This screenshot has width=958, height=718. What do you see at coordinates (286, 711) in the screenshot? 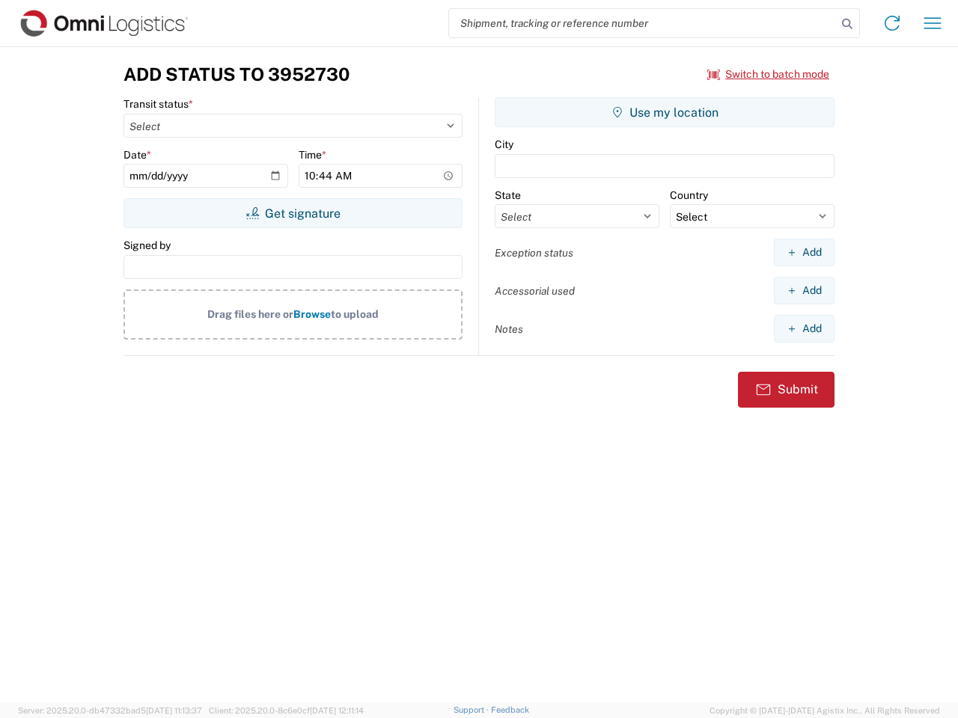
I see `span: Client: 2025.20.0-8c6e0cf` at bounding box center [286, 711].